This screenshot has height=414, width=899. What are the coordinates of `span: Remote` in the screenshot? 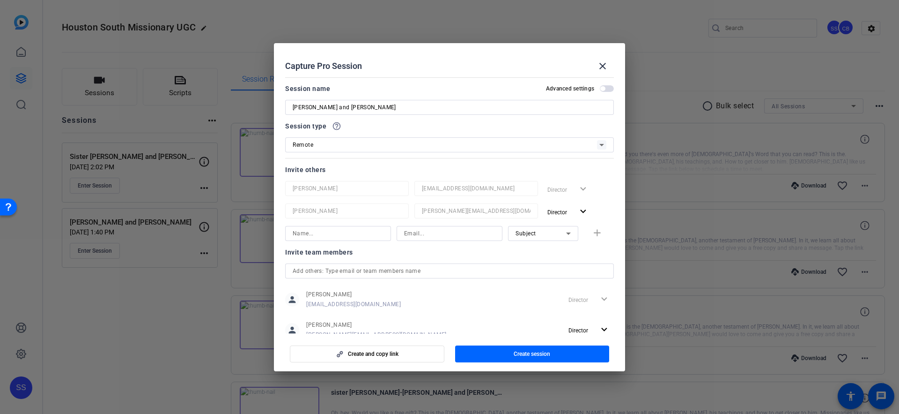 It's located at (303, 145).